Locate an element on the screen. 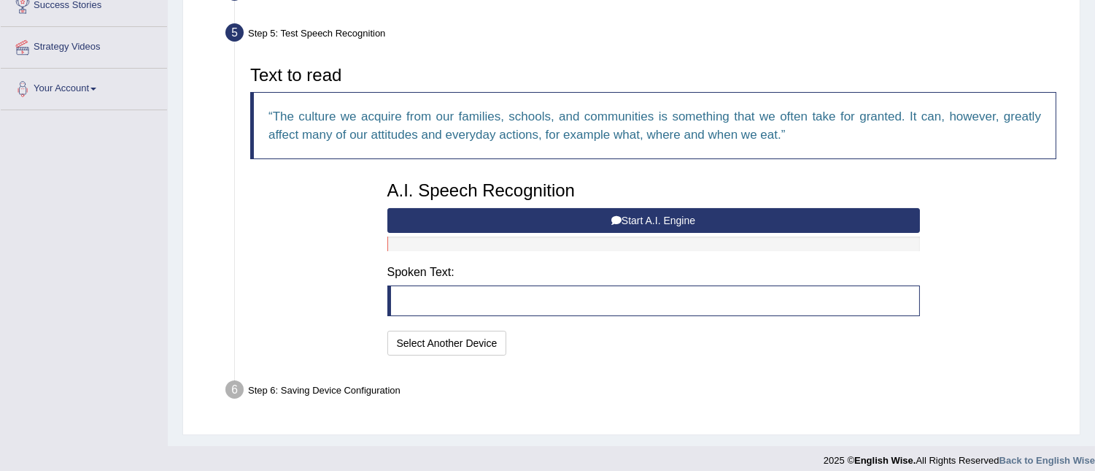 This screenshot has height=471, width=1095. h3: A.I. Speech Recognition is located at coordinates (654, 190).